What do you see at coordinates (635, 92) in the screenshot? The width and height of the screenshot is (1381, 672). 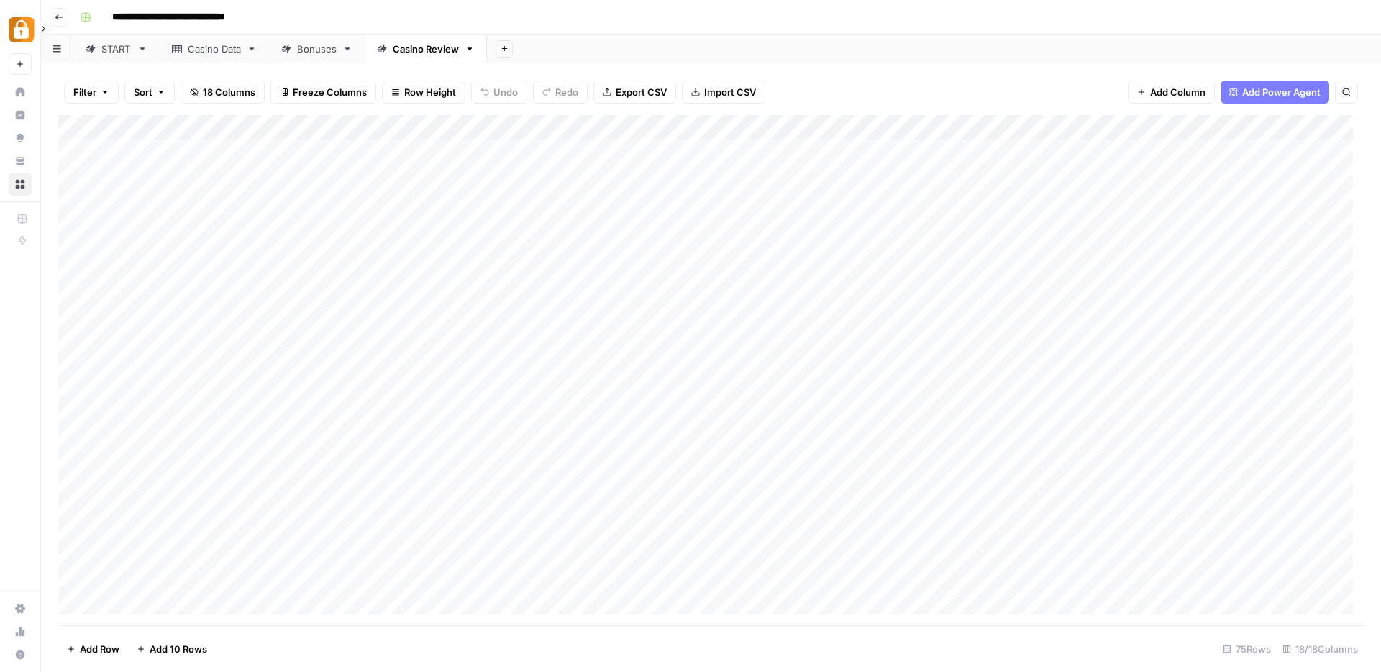 I see `button: Export CSV` at bounding box center [635, 92].